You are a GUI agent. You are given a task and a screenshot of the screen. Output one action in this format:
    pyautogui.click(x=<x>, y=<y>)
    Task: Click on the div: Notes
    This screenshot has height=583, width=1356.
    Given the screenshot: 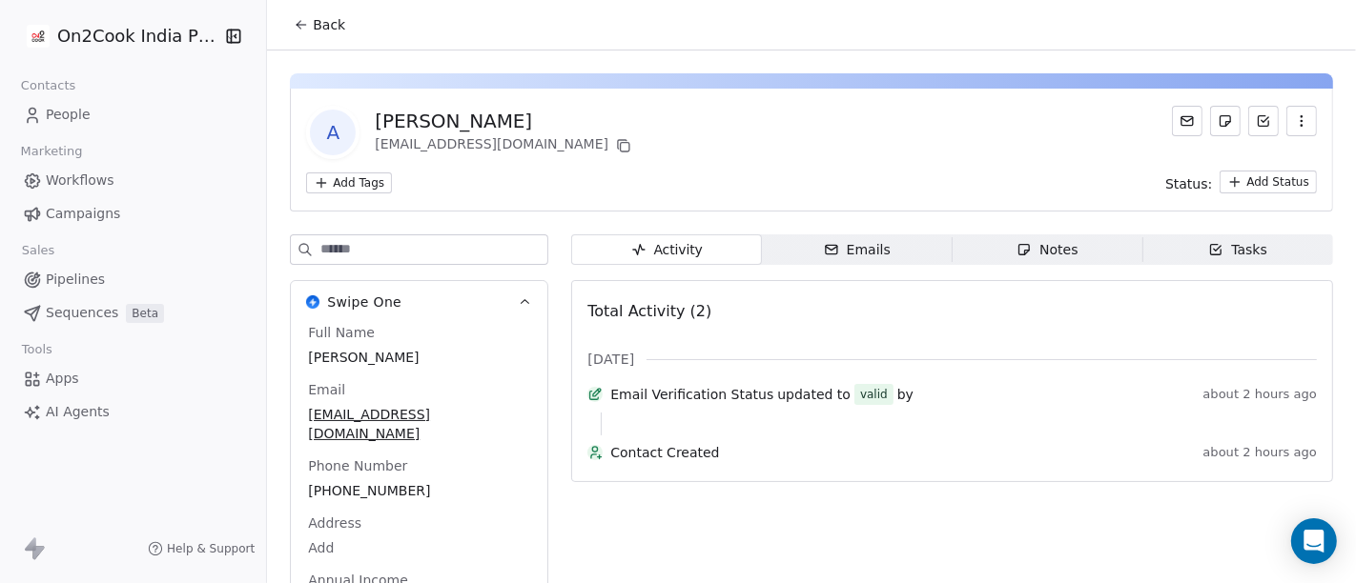 What is the action you would take?
    pyautogui.click(x=1047, y=250)
    